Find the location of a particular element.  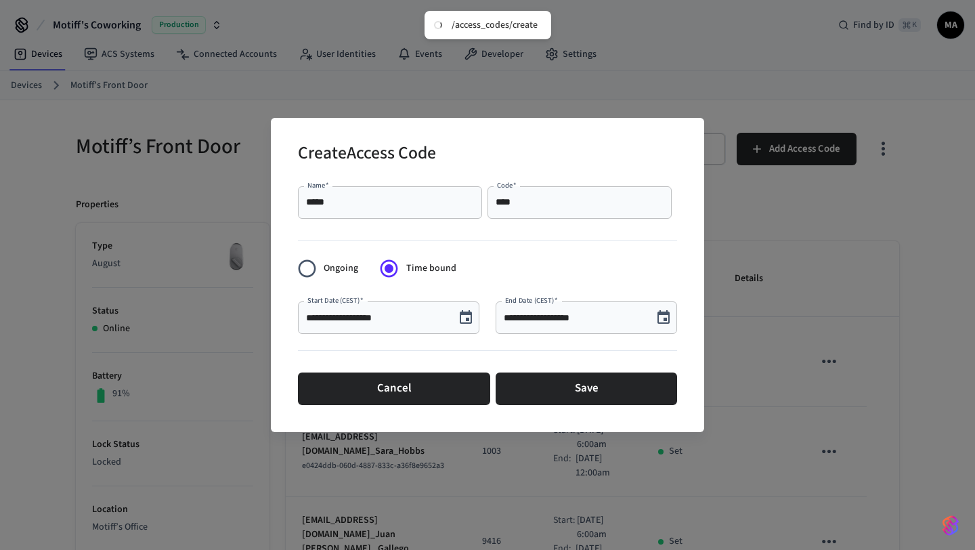

div: /access_codes/create is located at coordinates (494, 25).